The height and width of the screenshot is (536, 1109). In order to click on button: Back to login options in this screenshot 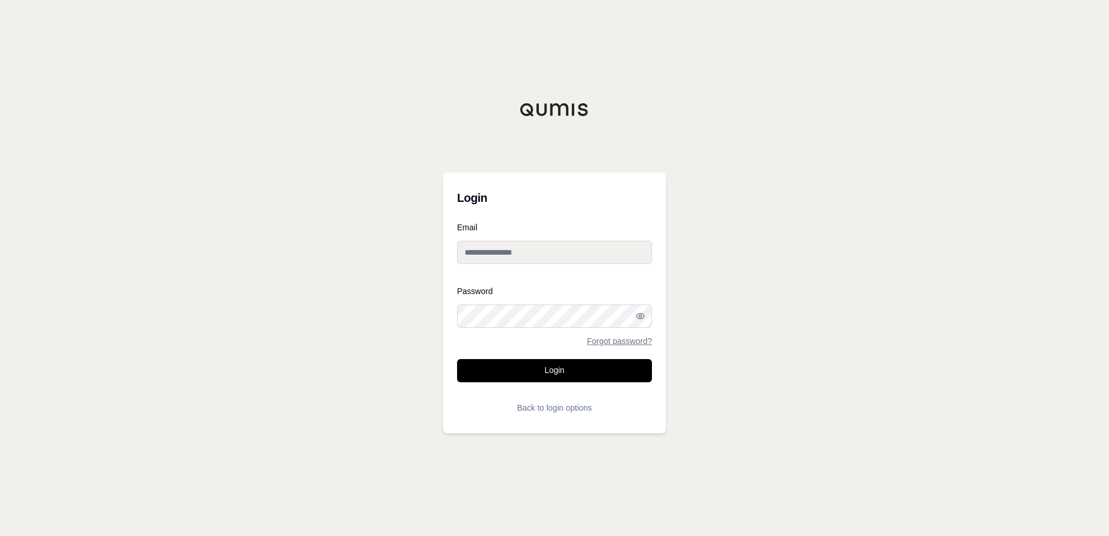, I will do `click(555, 408)`.